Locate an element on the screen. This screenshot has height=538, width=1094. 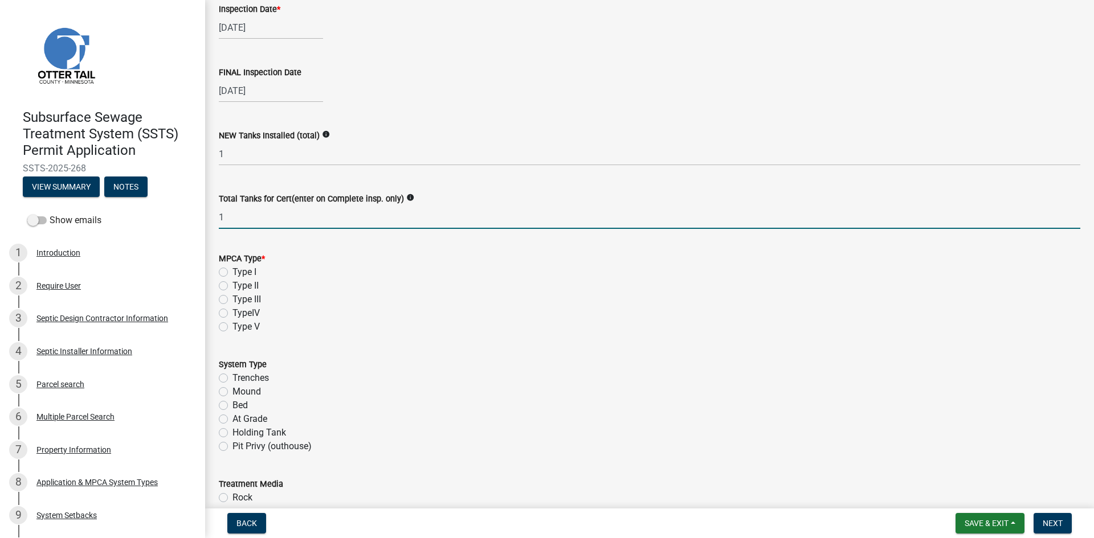
label: Inspection Date is located at coordinates (249, 10).